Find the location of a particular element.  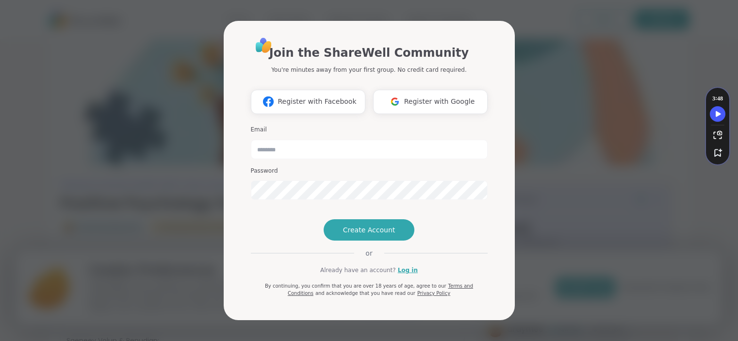

a: Log in is located at coordinates (408, 270).